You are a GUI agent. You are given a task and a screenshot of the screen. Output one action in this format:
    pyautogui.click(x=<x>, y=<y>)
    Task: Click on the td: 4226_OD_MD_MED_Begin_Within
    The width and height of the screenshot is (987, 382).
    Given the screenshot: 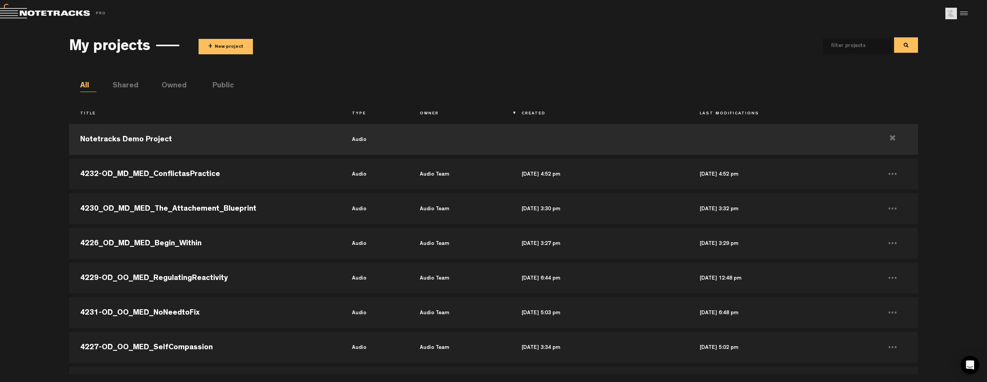 What is the action you would take?
    pyautogui.click(x=205, y=244)
    